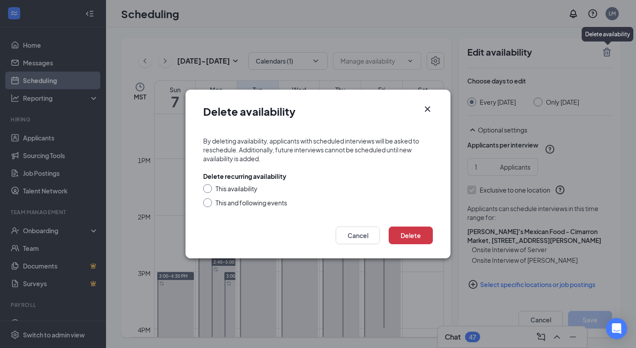 The height and width of the screenshot is (348, 636). What do you see at coordinates (318, 150) in the screenshot?
I see `div: By deleting availability, applicants with scheduled interviews will be asked to reschedule. Addit...` at bounding box center [318, 150].